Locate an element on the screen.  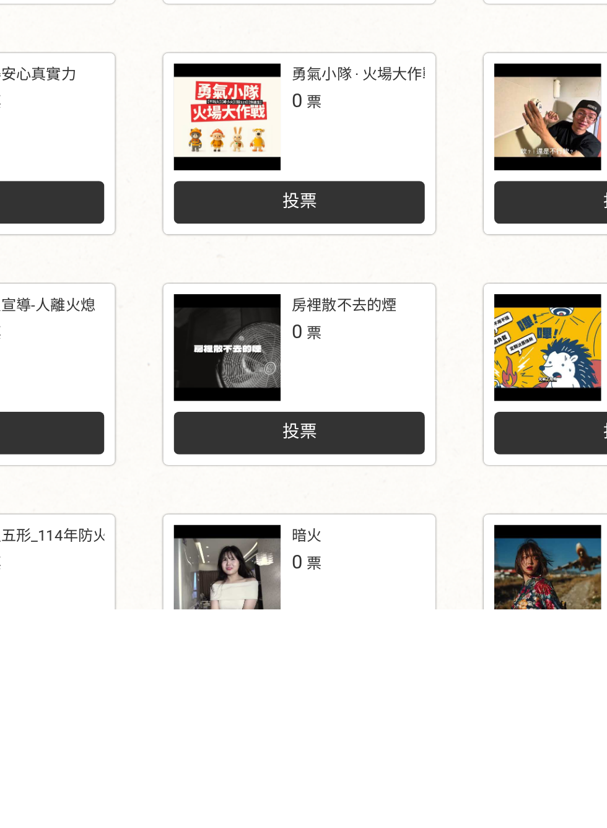
span: 作品投票 is located at coordinates (173, 46).